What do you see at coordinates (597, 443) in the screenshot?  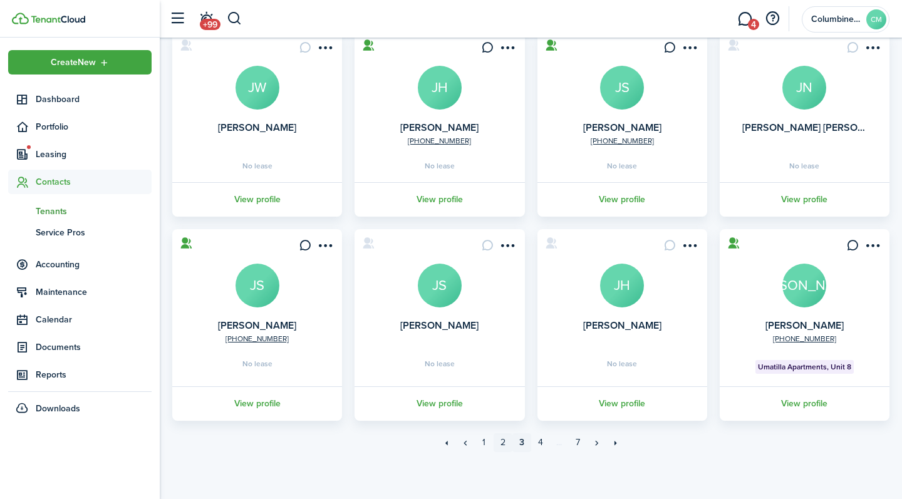 I see `a: Next` at bounding box center [597, 443].